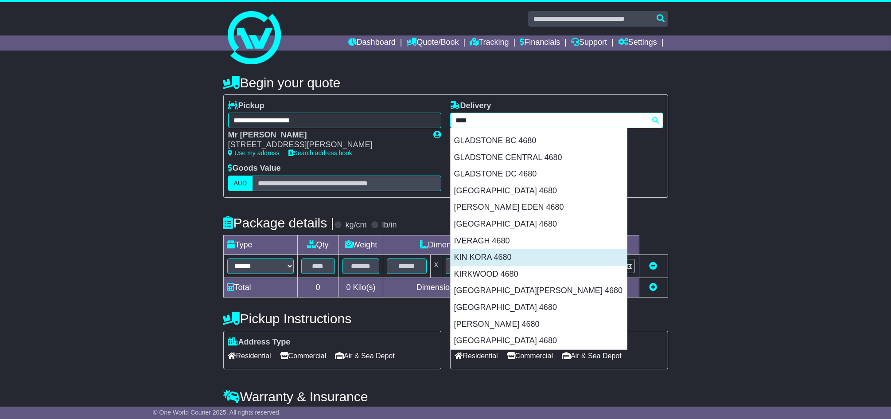 The width and height of the screenshot is (891, 419). What do you see at coordinates (539, 358) in the screenshot?
I see `div: SOUTH END 4680` at bounding box center [539, 358].